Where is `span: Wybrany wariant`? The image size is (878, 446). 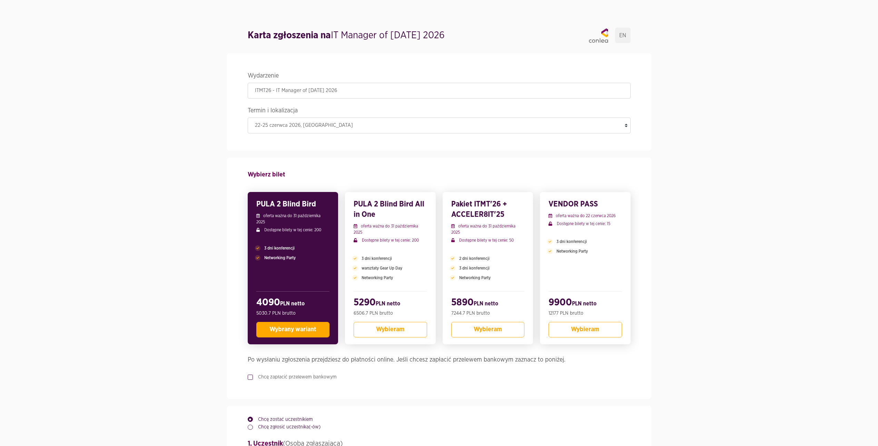 span: Wybrany wariant is located at coordinates (293, 330).